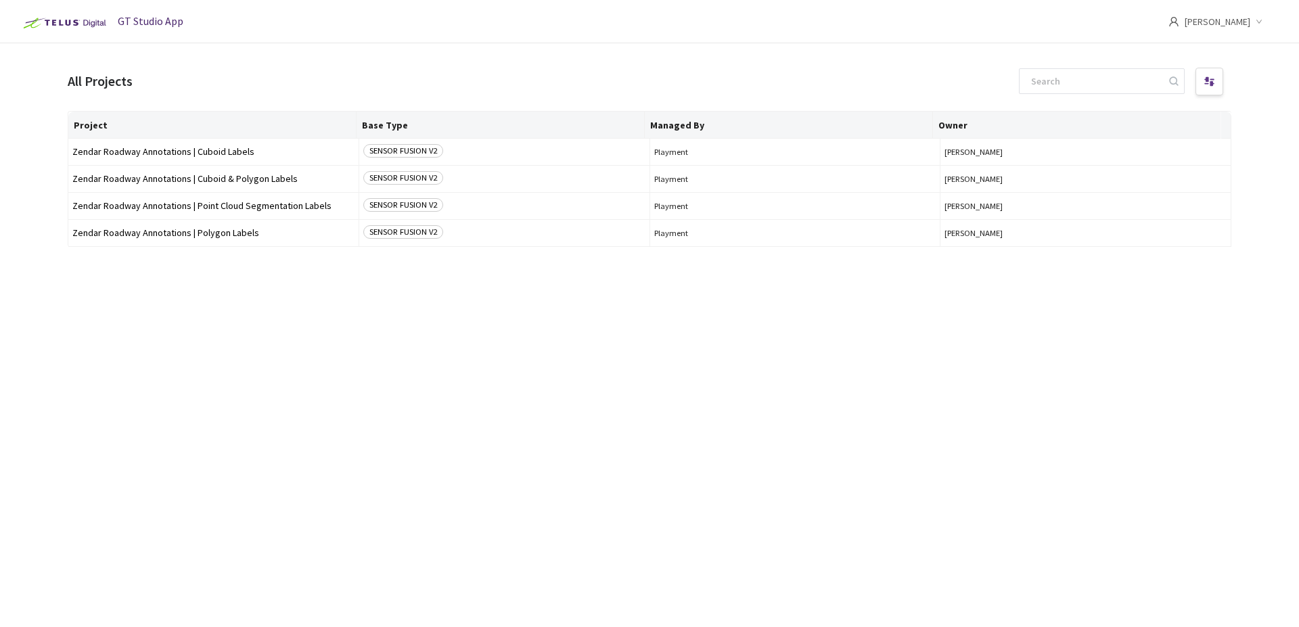 This screenshot has height=627, width=1299. I want to click on th: Owner, so click(1077, 125).